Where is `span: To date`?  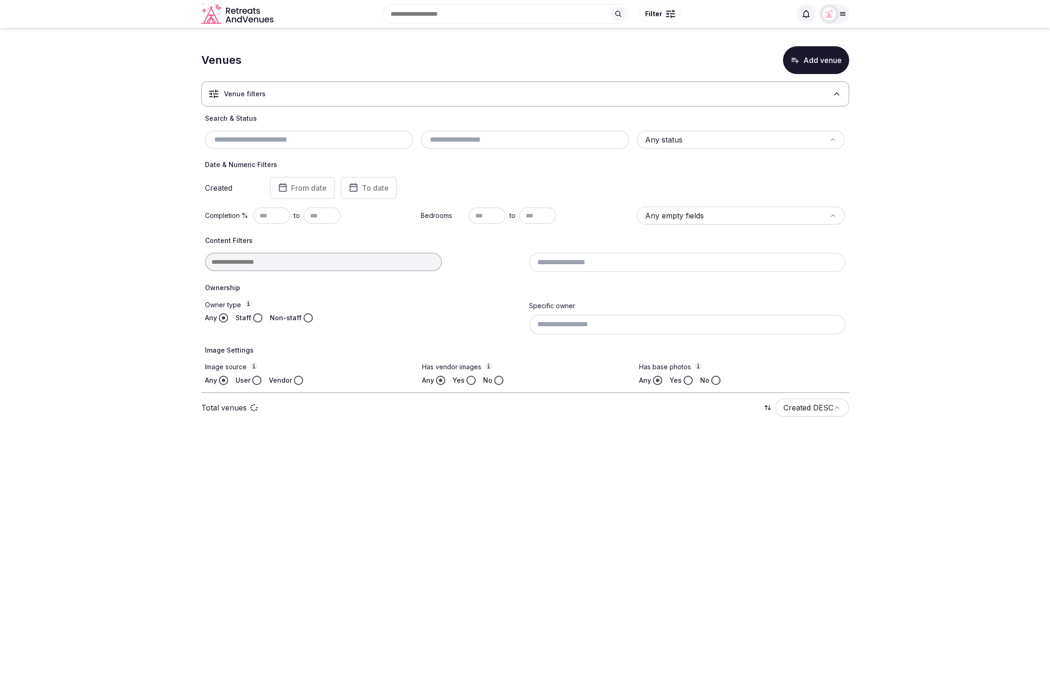 span: To date is located at coordinates (375, 188).